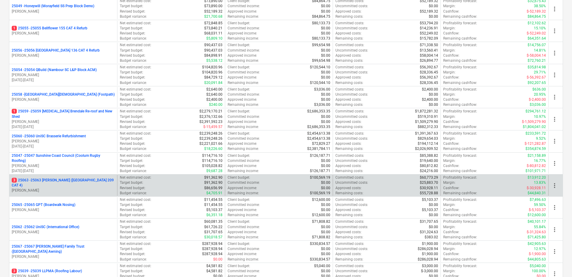 This screenshot has height=277, width=572. What do you see at coordinates (534, 127) in the screenshot?
I see `p: $1,804,041.02` at bounding box center [534, 127].